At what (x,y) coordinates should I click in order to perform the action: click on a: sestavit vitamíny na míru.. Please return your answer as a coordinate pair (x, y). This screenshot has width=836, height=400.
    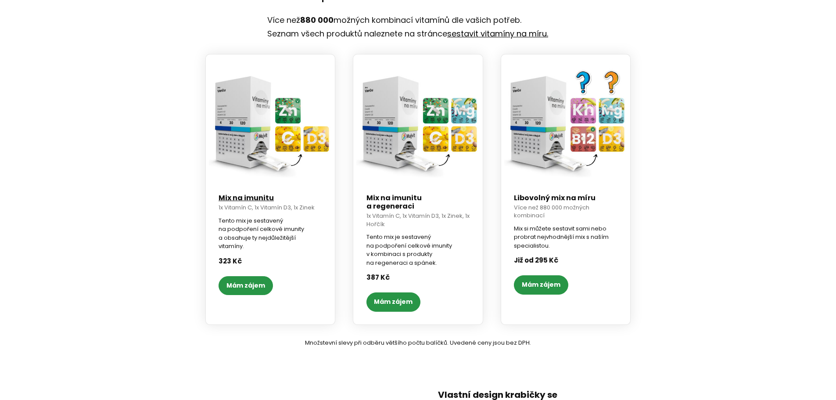
    Looking at the image, I should click on (497, 33).